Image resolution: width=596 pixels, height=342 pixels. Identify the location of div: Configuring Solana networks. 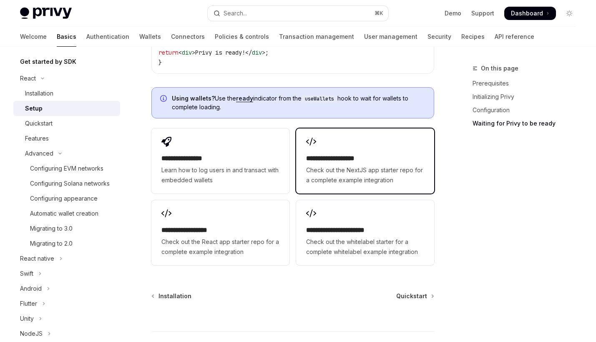
(70, 184).